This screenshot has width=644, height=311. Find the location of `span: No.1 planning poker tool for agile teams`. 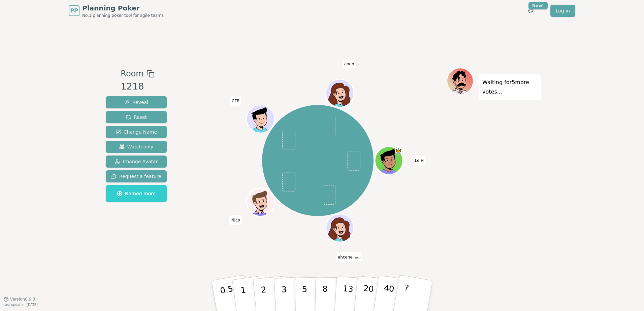

span: No.1 planning poker tool for agile teams is located at coordinates (123, 15).